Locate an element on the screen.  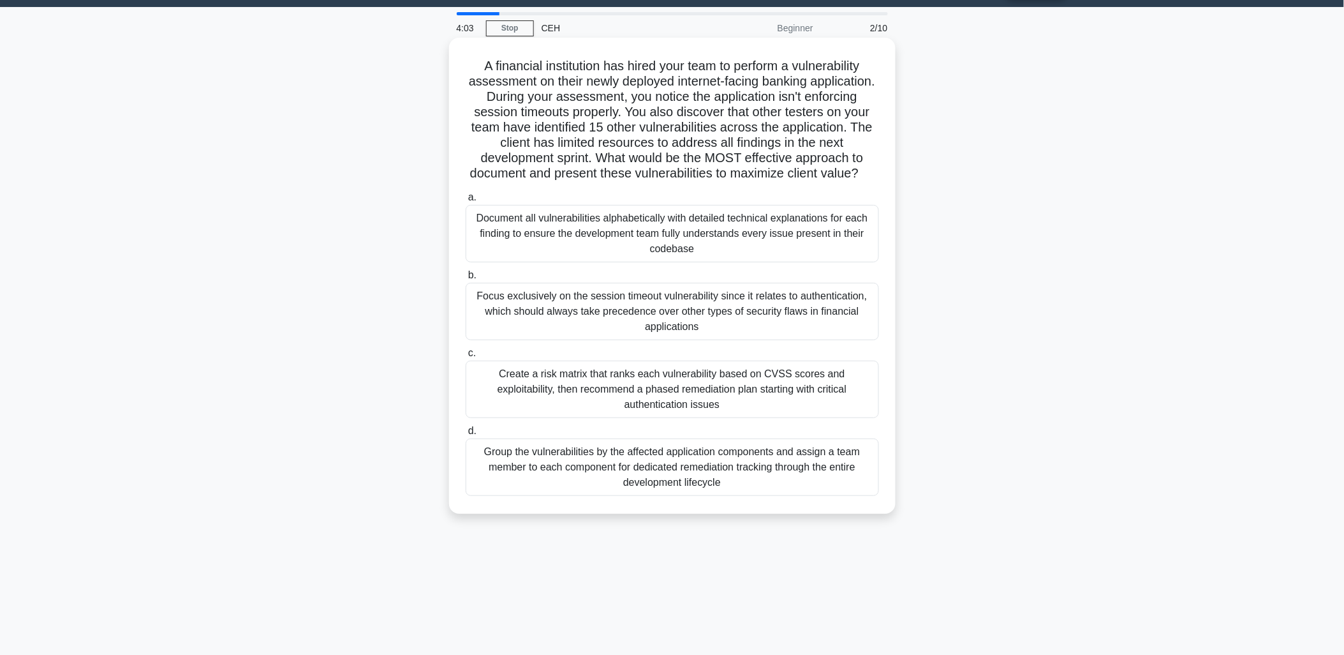
div: 4:03 is located at coordinates (468, 28).